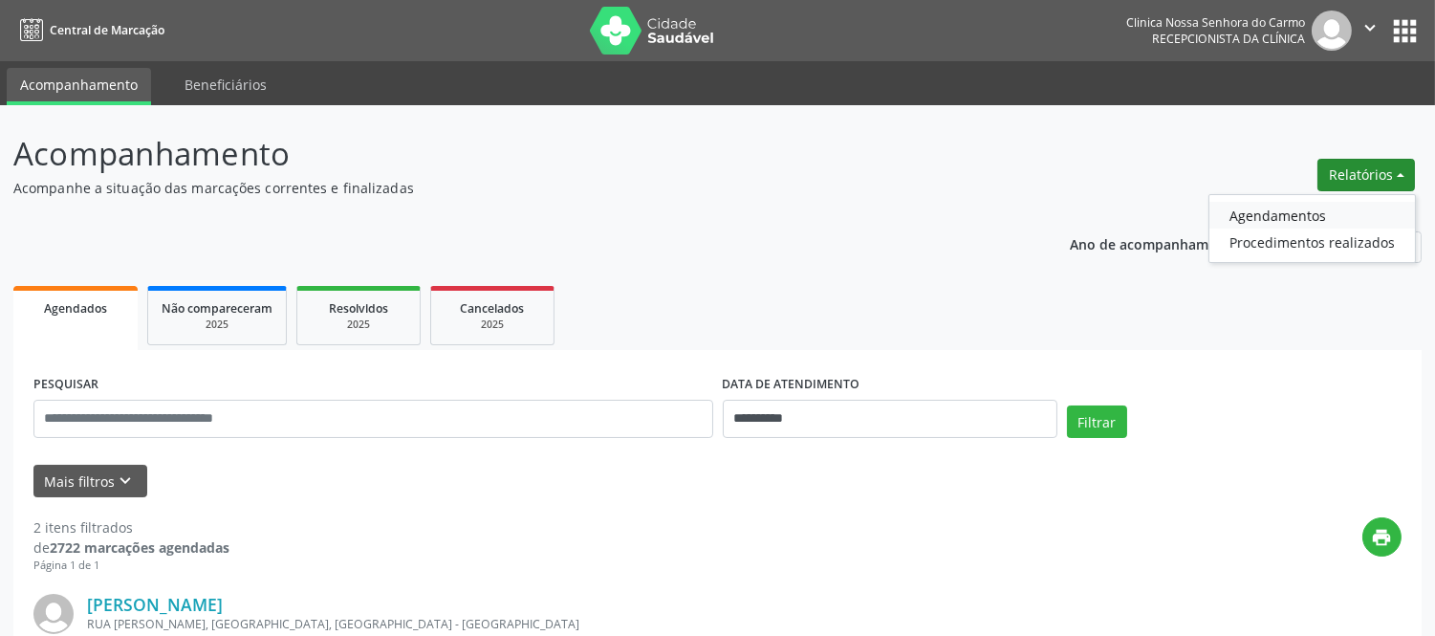 Image resolution: width=1435 pixels, height=636 pixels. I want to click on i: keyboard_arrow_down, so click(126, 481).